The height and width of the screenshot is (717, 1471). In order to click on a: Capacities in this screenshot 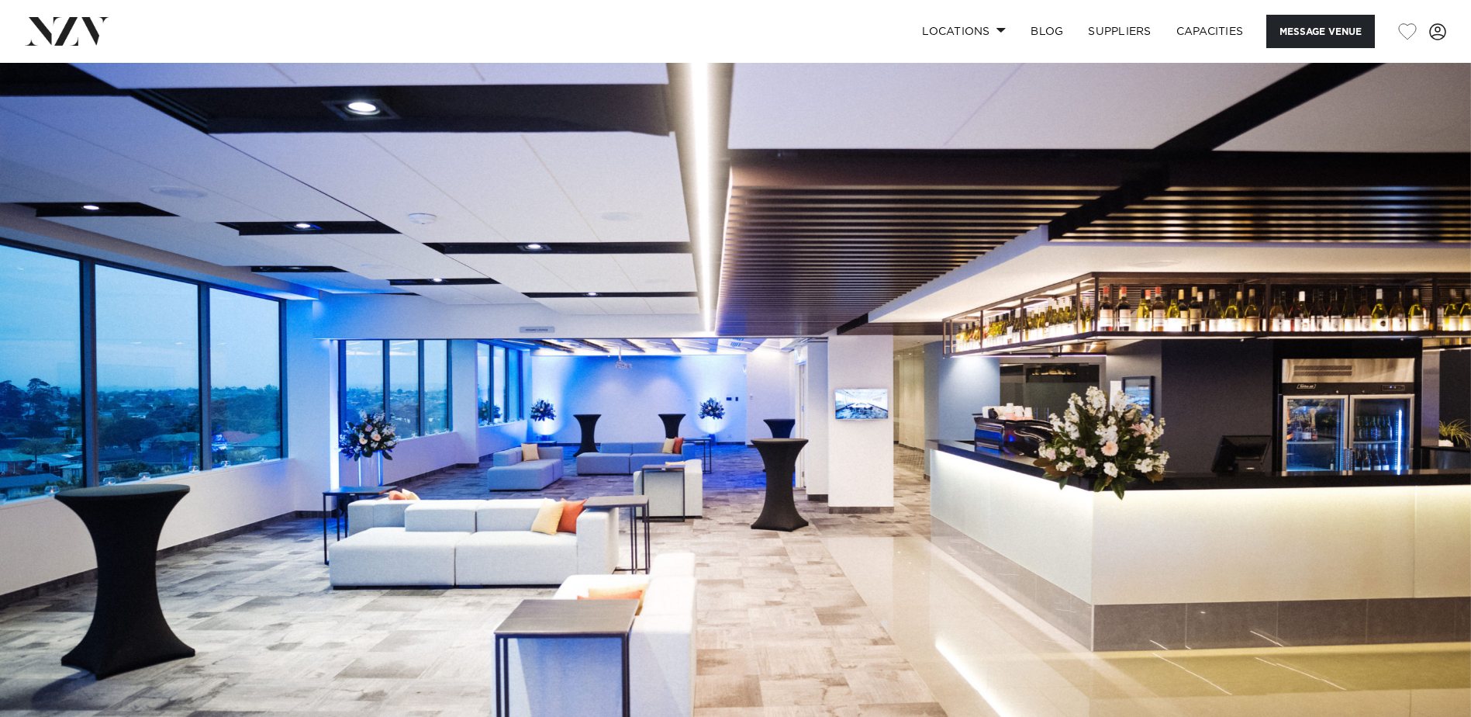, I will do `click(1210, 31)`.